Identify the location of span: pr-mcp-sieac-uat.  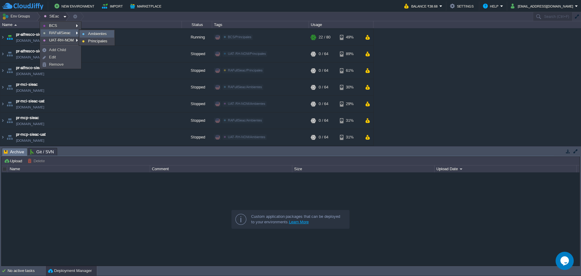
(31, 134).